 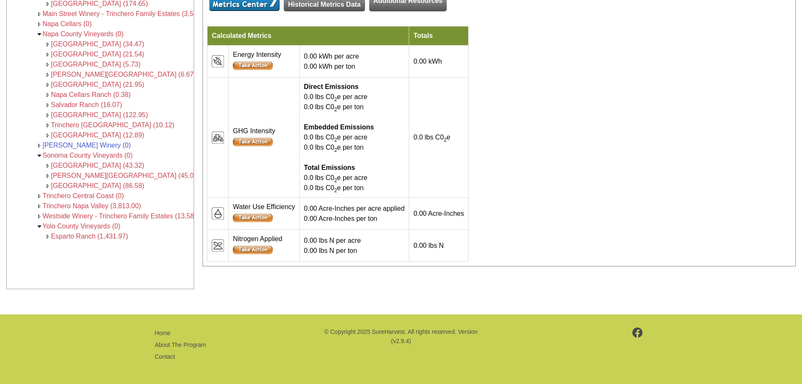 What do you see at coordinates (39, 155) in the screenshot?
I see `img: Collapse <span class='AgFacilityColorRed'>Sonoma County Vineyards (0)</span>` at bounding box center [39, 155].